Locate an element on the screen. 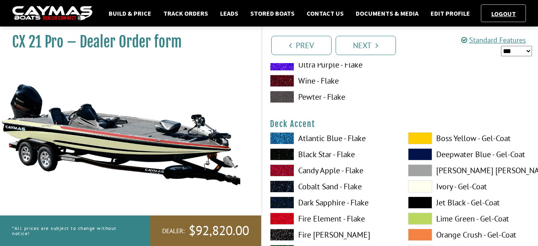 The height and width of the screenshot is (246, 538). a: Documents & Media is located at coordinates (387, 13).